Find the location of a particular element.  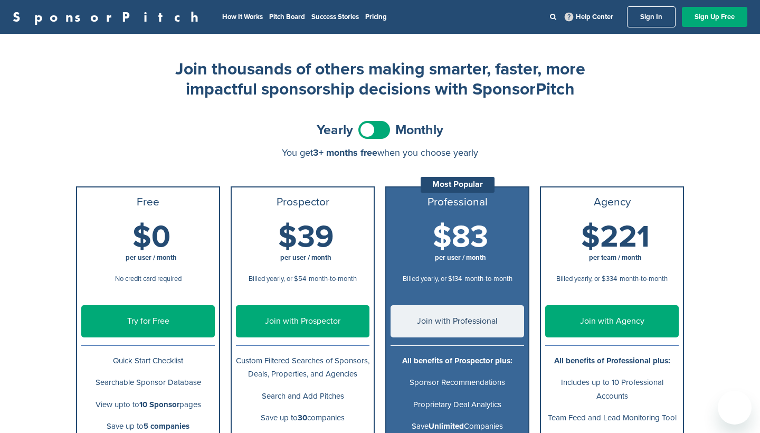

span: $83 is located at coordinates (460, 237).